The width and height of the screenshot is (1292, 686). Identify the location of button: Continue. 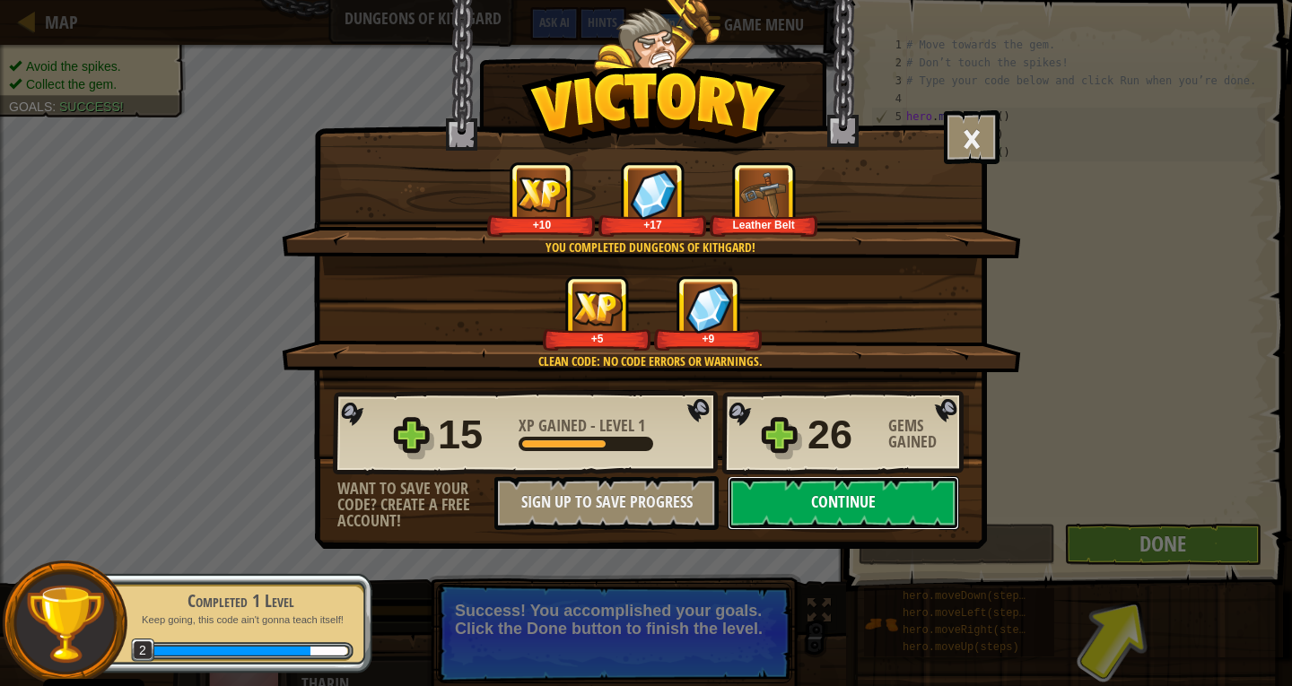
(843, 503).